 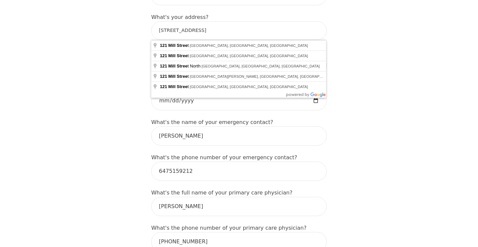 I want to click on span: t North, so click(x=181, y=66).